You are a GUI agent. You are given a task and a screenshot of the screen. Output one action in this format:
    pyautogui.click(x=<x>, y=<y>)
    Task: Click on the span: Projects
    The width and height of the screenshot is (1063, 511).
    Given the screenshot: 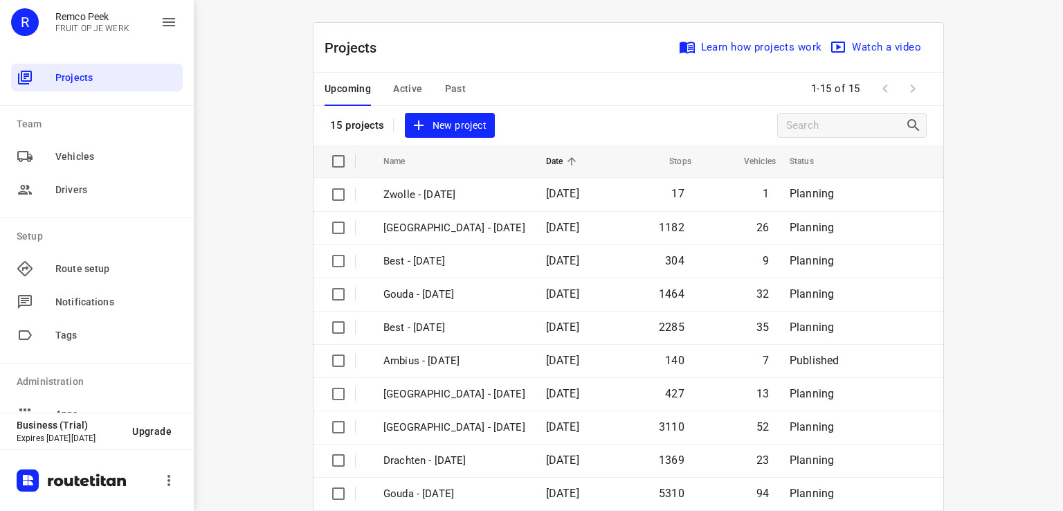 What is the action you would take?
    pyautogui.click(x=116, y=77)
    